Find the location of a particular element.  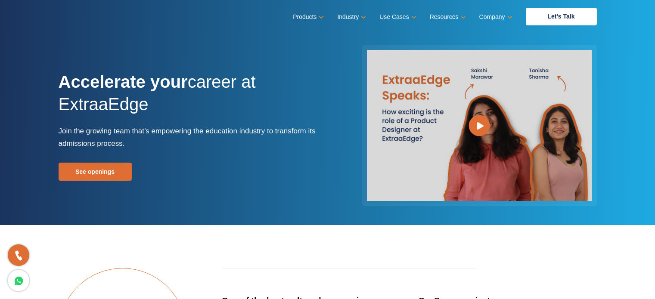

a: Products is located at coordinates (307, 17).